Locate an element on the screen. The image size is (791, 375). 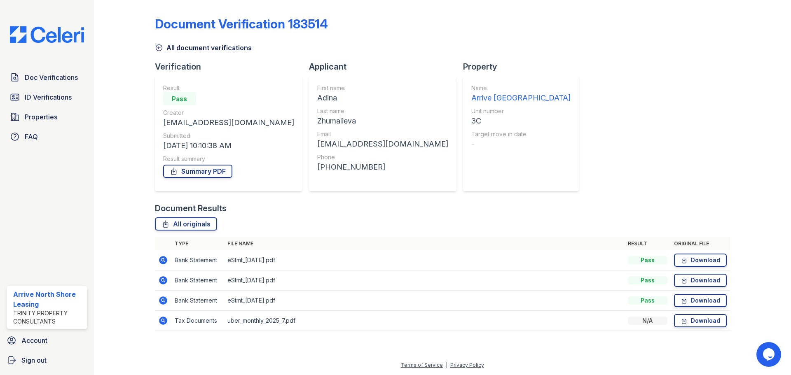
a: Properties is located at coordinates (47, 117).